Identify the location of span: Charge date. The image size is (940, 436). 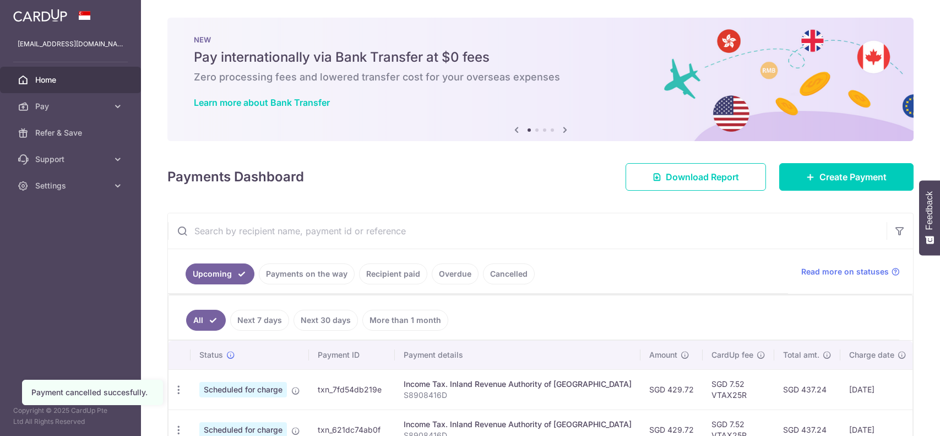
(872, 355).